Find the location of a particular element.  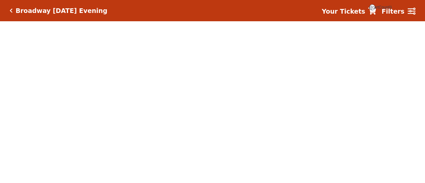

a: Filters is located at coordinates (399, 11).